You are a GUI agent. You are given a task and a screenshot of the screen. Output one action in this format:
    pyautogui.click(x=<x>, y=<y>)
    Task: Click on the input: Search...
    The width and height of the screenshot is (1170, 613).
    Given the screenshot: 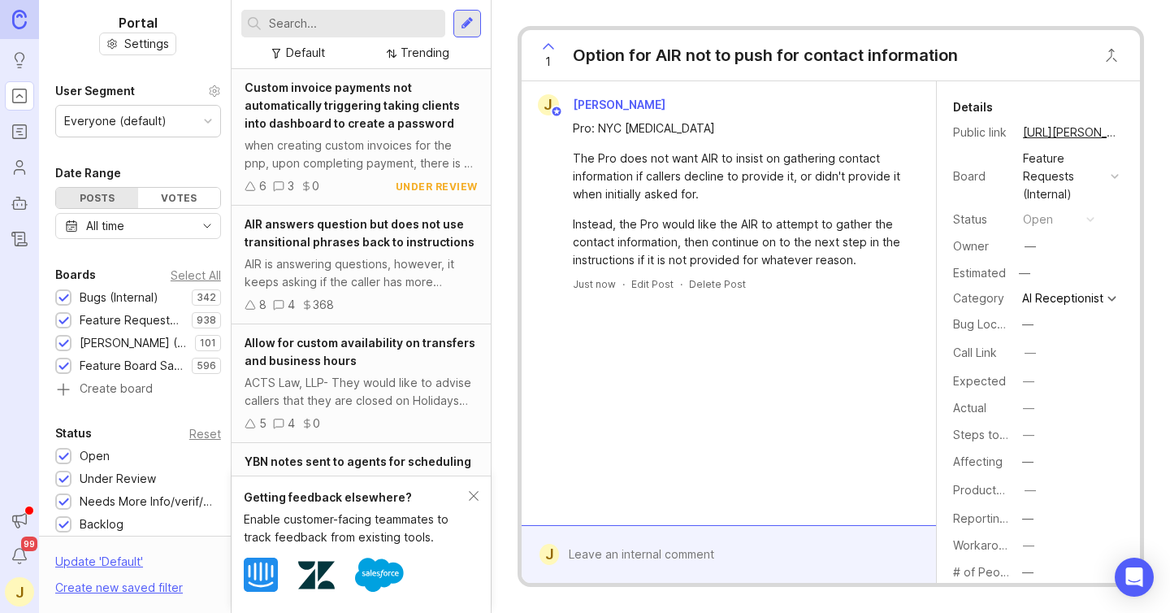 What is the action you would take?
    pyautogui.click(x=353, y=24)
    